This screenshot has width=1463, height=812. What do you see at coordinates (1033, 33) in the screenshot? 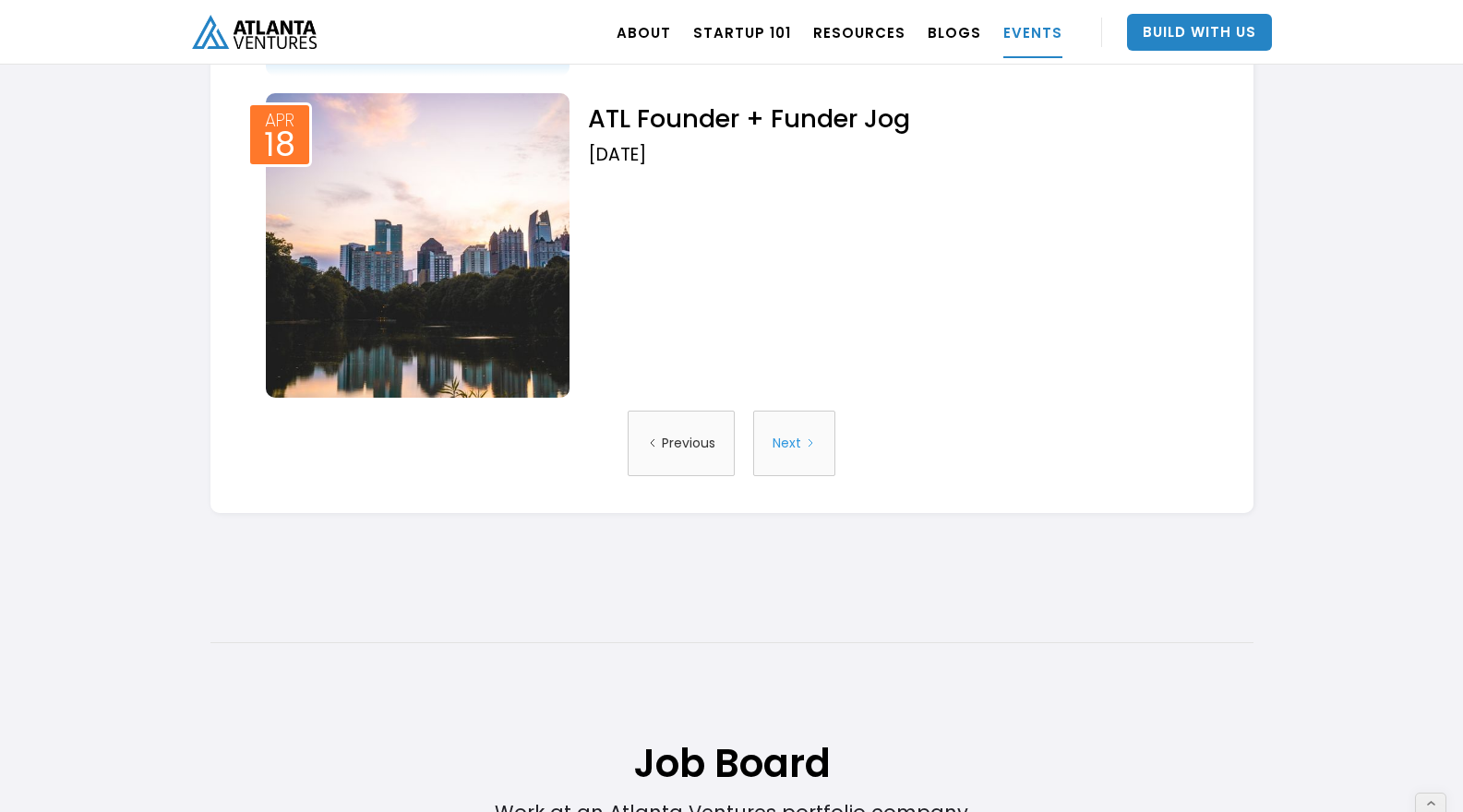
I see `a: EVENTS` at bounding box center [1033, 33].